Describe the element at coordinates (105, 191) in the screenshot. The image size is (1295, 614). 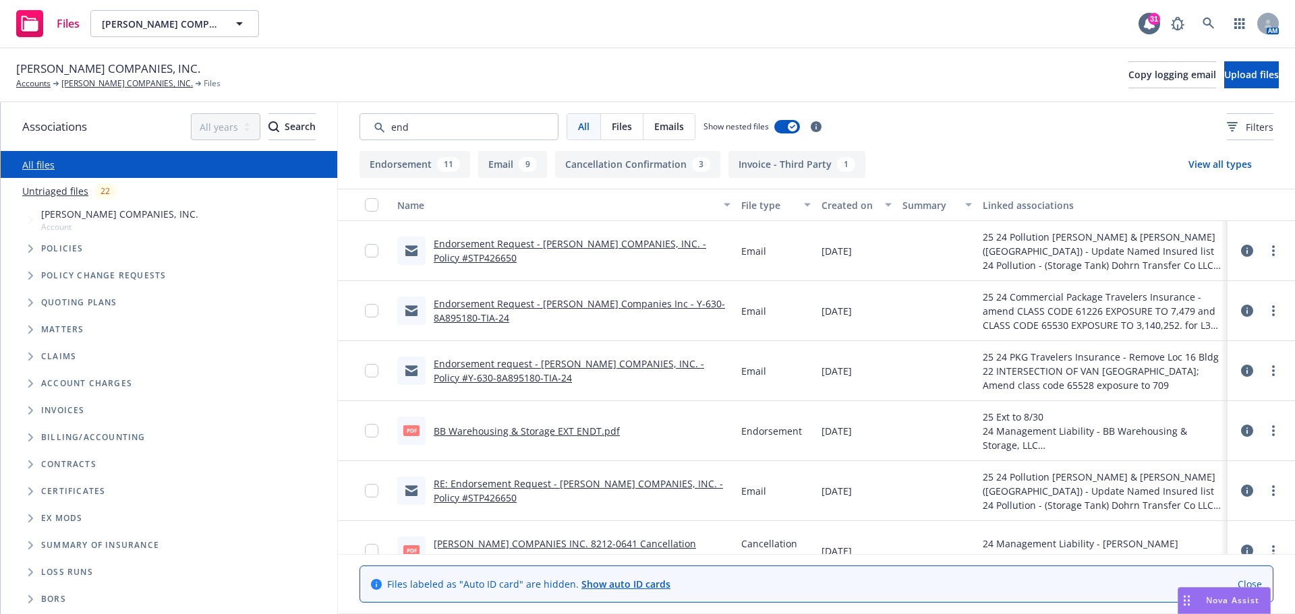
I see `div: 22` at that location.